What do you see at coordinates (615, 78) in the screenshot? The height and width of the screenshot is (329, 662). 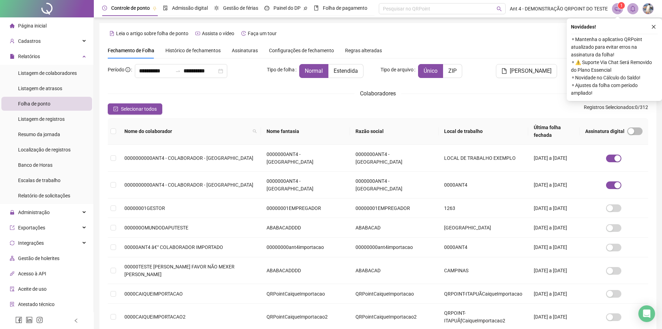 I see `span: ⚬ Novidade no Cálculo do Saldo!` at bounding box center [615, 78].